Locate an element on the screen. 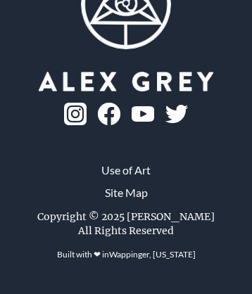  div: All Rights Reserved is located at coordinates (126, 231).